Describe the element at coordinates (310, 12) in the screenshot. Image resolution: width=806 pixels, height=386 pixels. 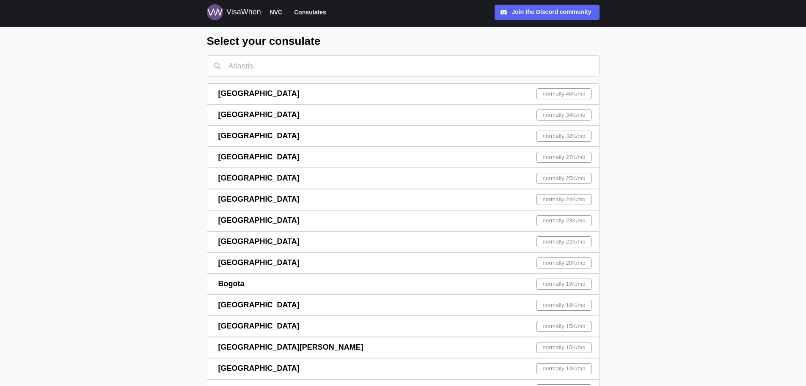
I see `span: Consulates` at that location.